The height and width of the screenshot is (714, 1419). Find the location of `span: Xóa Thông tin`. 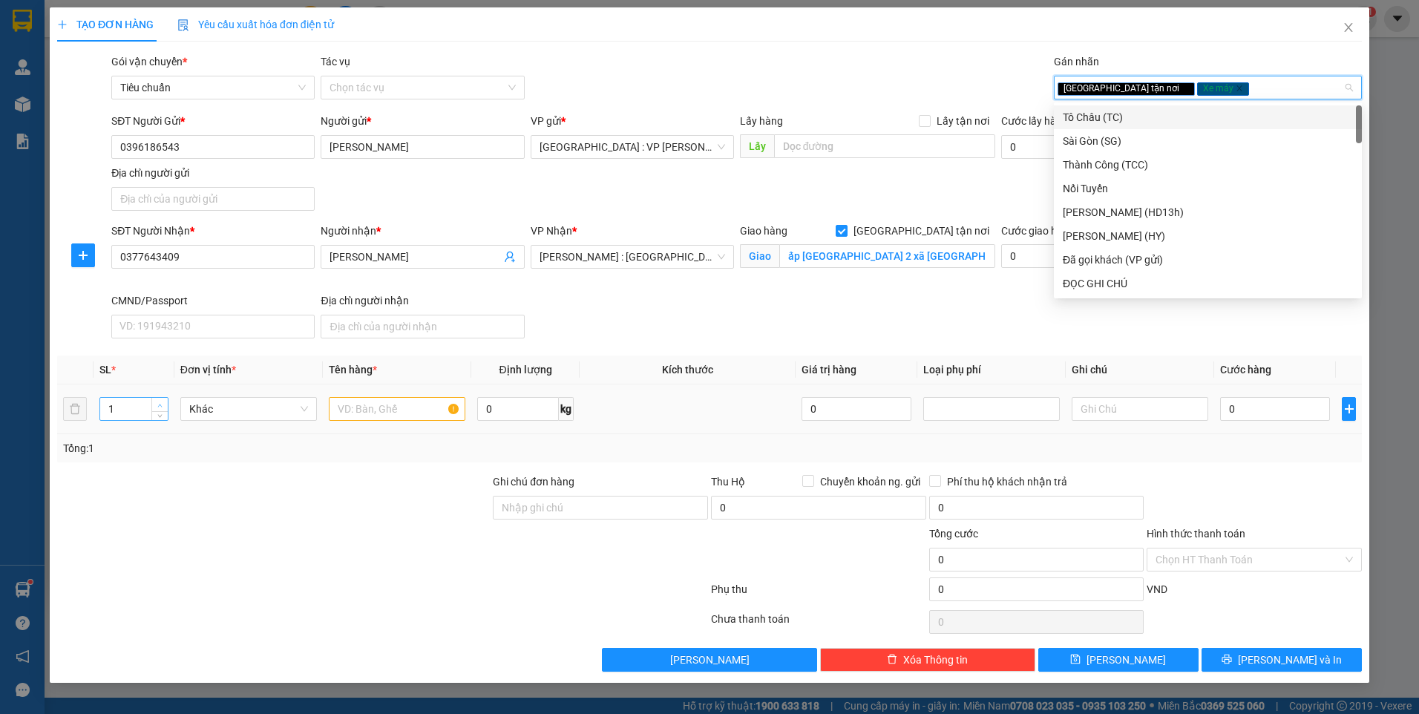

span: Xóa Thông tin is located at coordinates (935, 660).